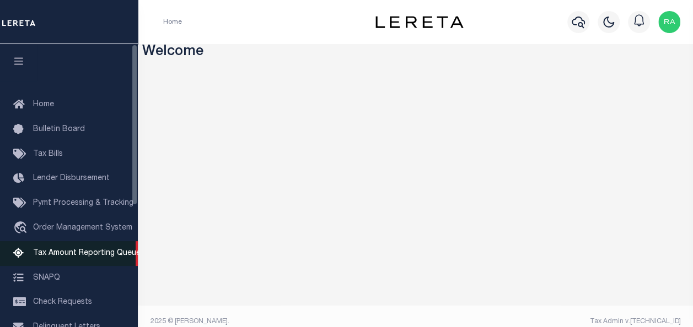 This screenshot has height=327, width=693. Describe the element at coordinates (83, 203) in the screenshot. I see `span: Pymt Processing & Tracking` at that location.